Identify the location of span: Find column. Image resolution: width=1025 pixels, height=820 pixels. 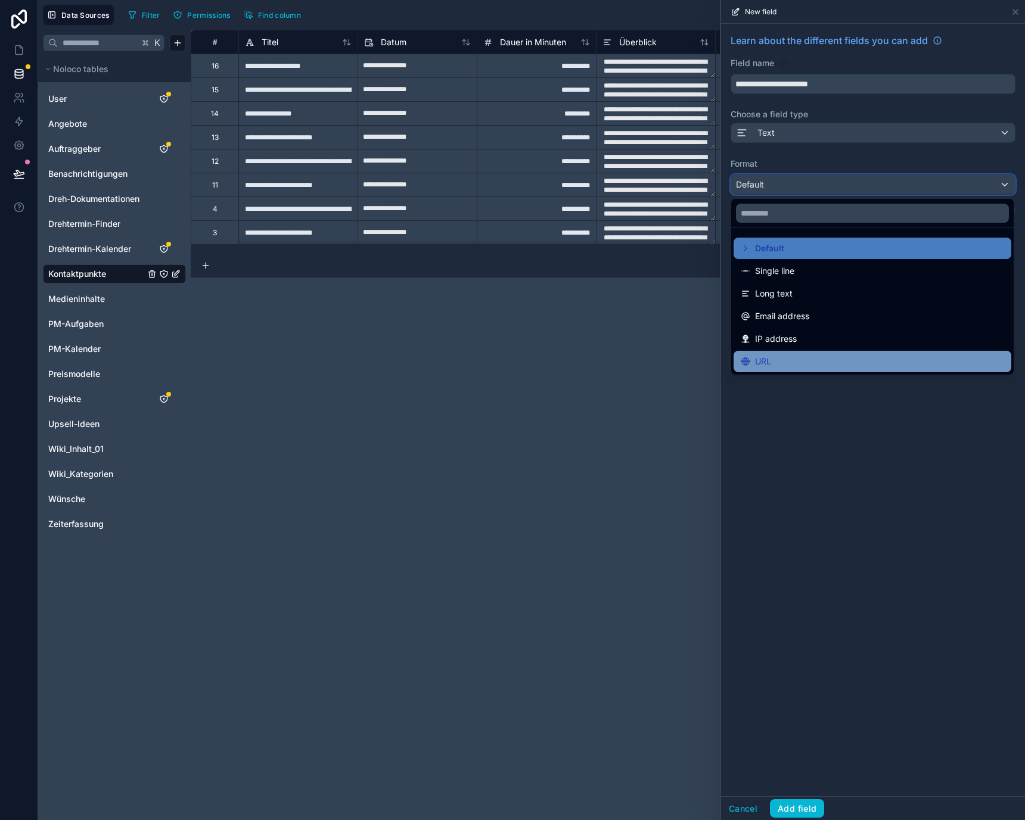
(279, 15).